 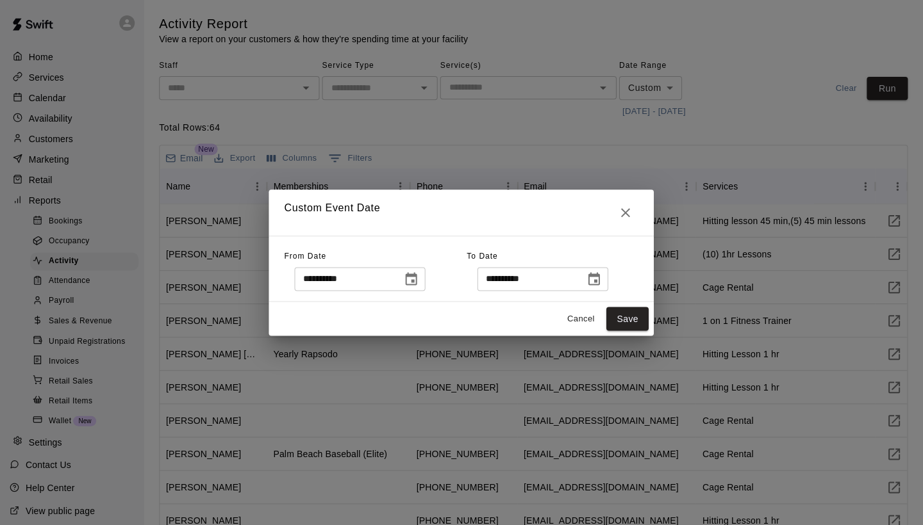 I want to click on button: Close, so click(x=625, y=213).